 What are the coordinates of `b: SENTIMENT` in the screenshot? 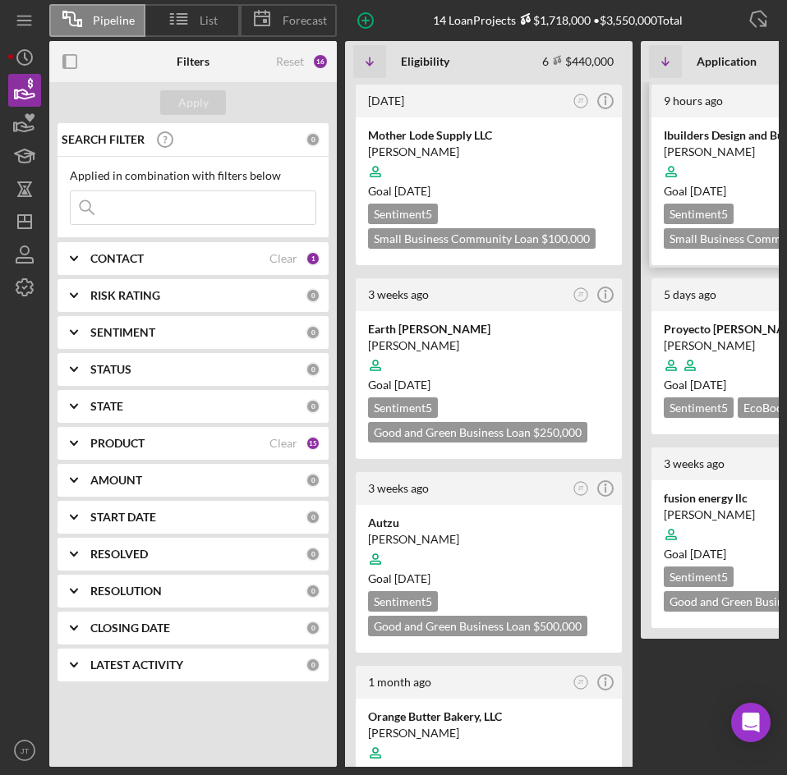 It's located at (122, 333).